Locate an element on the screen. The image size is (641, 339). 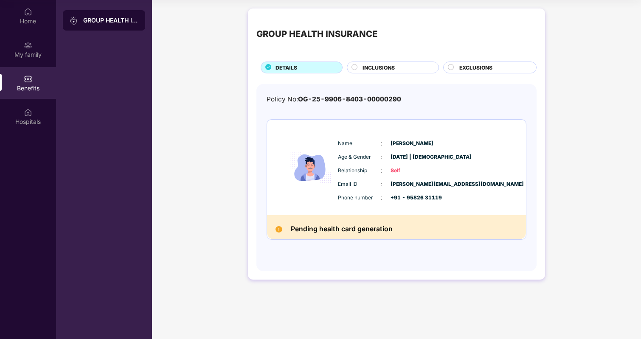
span: Age & Gender is located at coordinates (359, 157).